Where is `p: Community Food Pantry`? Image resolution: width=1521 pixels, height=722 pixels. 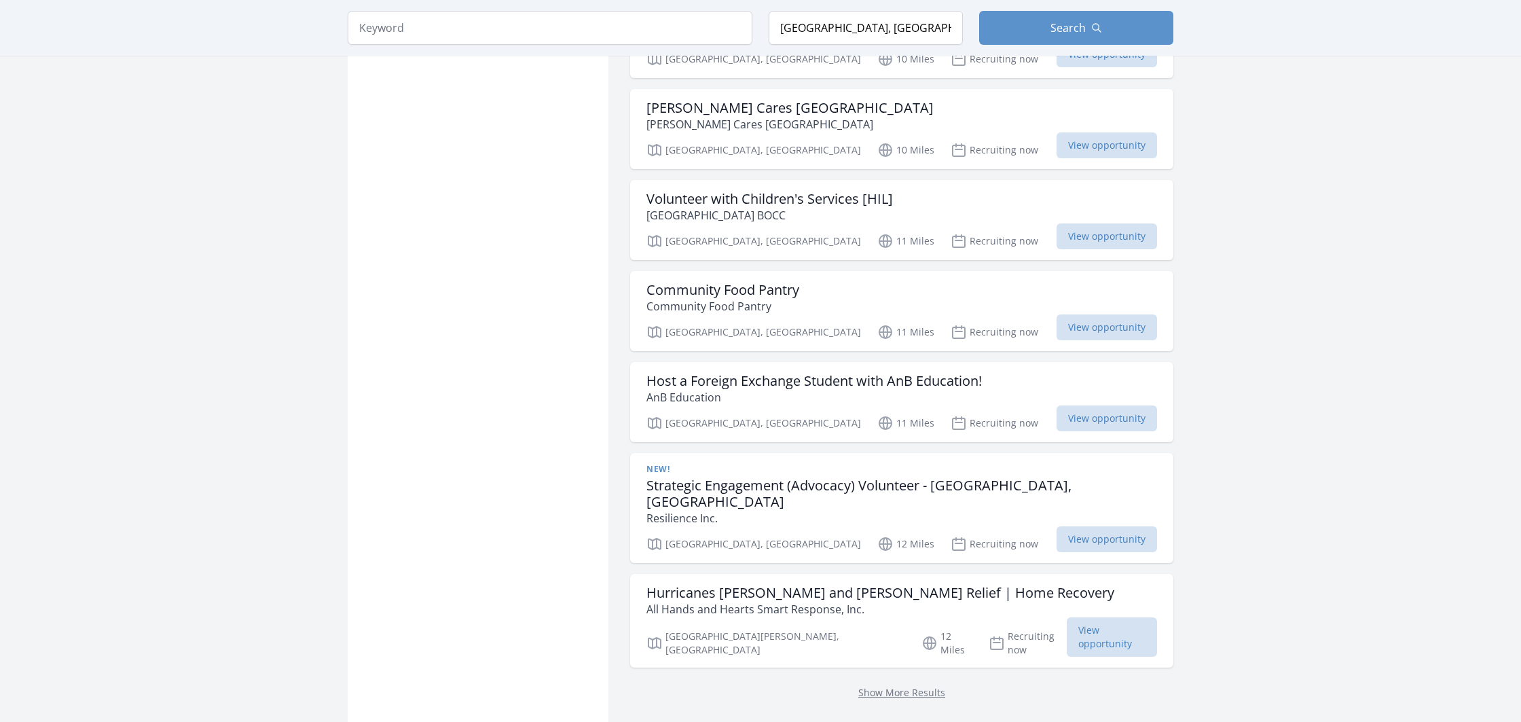
p: Community Food Pantry is located at coordinates (723, 306).